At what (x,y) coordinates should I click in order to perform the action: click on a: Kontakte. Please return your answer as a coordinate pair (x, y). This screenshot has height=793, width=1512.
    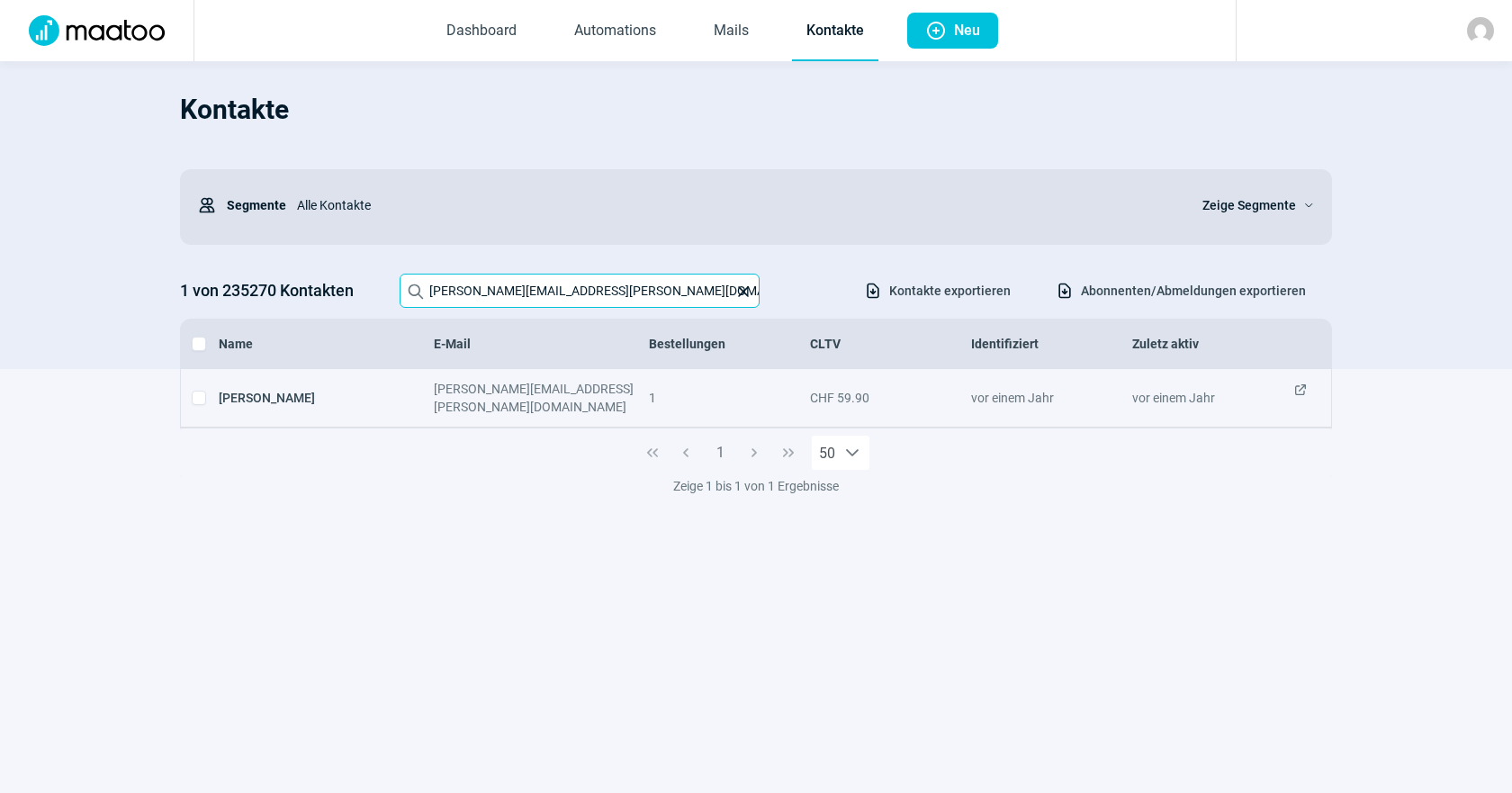
    Looking at the image, I should click on (835, 32).